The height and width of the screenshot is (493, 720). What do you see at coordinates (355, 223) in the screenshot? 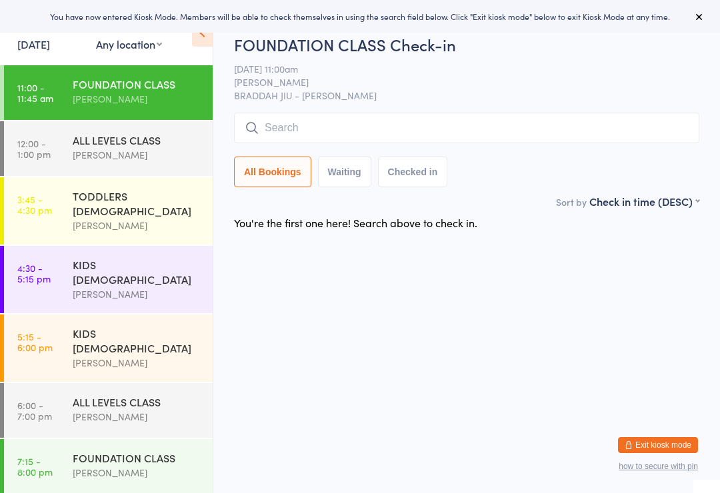
I see `div: You're the first one here! Search above to check in.` at bounding box center [355, 223].